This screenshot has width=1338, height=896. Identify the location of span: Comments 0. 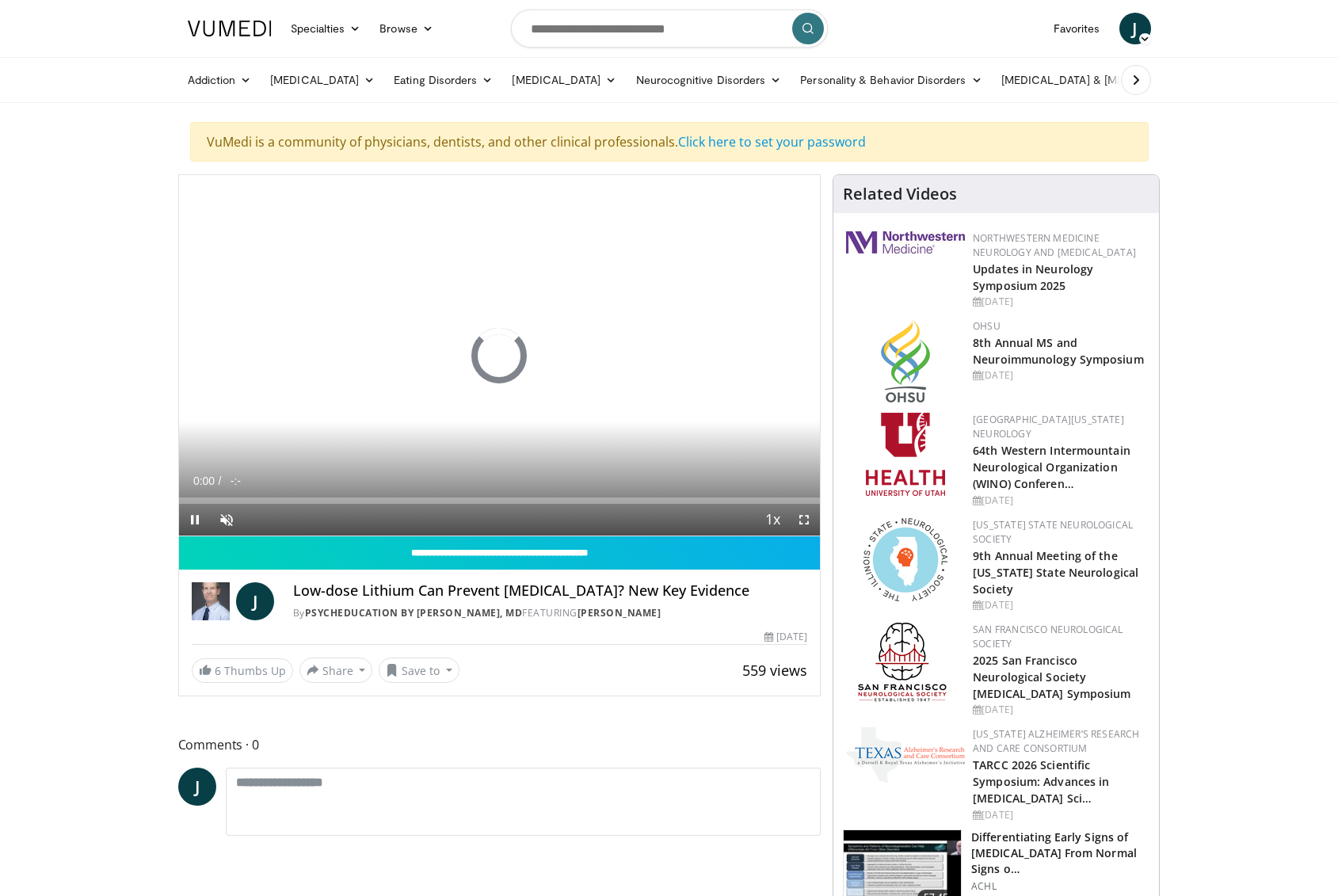
(500, 744).